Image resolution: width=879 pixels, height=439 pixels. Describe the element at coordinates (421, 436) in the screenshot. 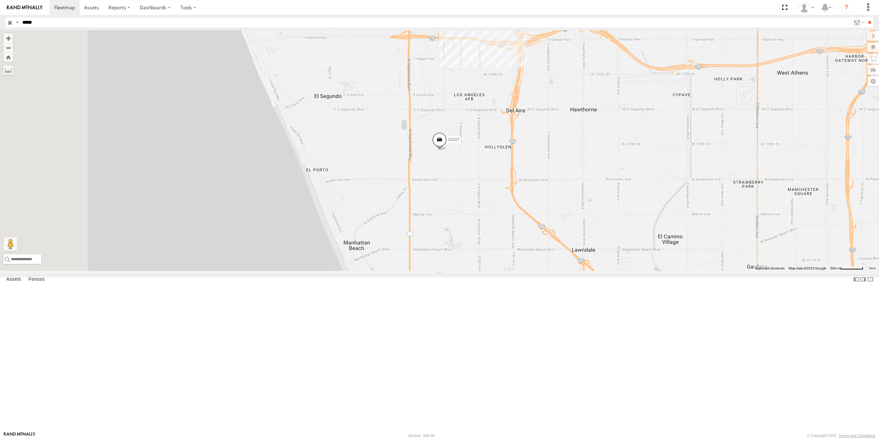

I see `div: Version: 306.00` at that location.